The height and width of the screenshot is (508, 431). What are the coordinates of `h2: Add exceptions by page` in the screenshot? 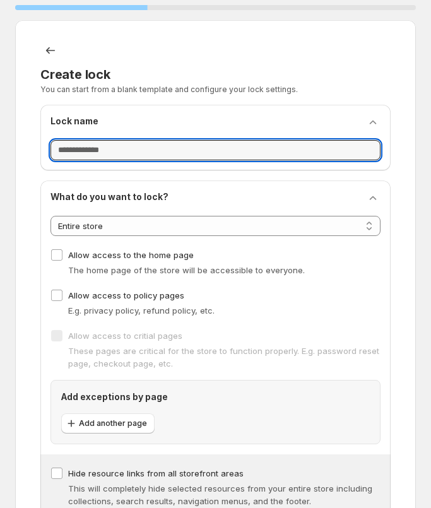 It's located at (215, 397).